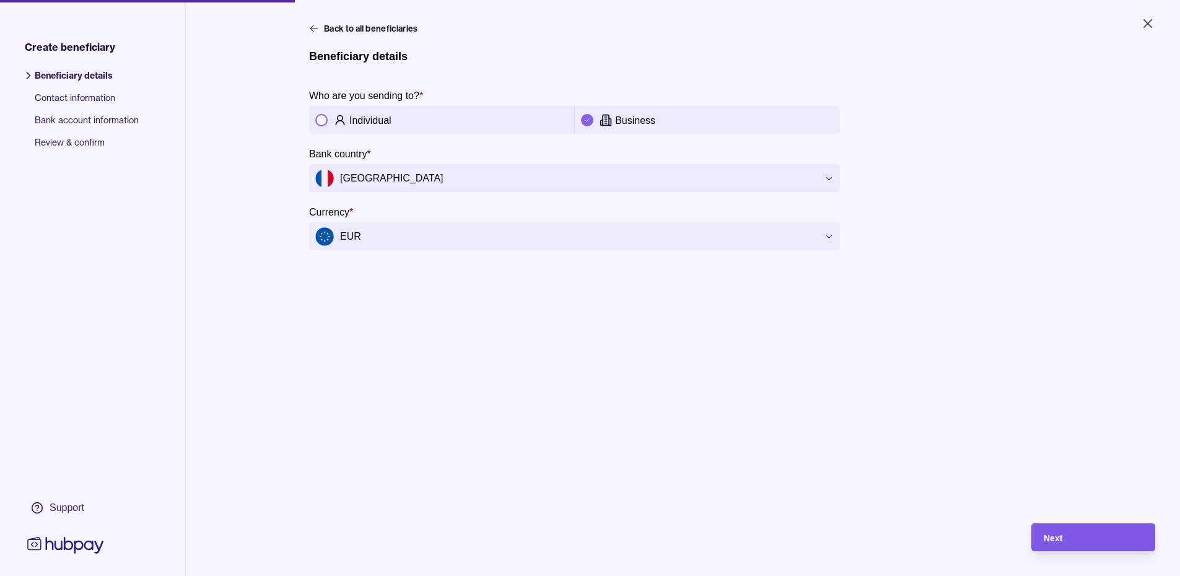 This screenshot has width=1180, height=576. I want to click on button: Close, so click(1148, 24).